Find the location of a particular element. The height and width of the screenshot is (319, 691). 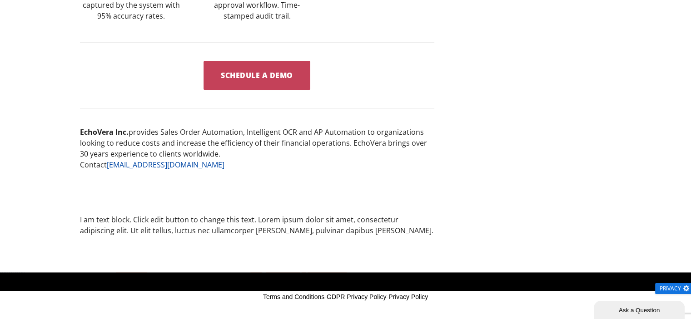

img: gear.png is located at coordinates (686, 289).